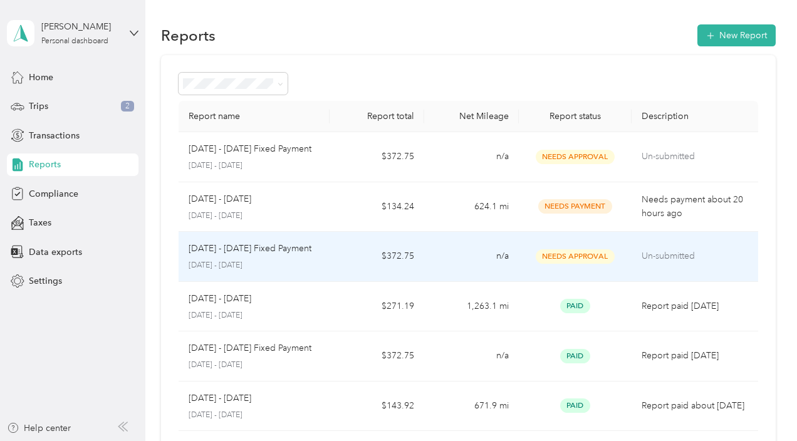 The width and height of the screenshot is (797, 441). What do you see at coordinates (45, 281) in the screenshot?
I see `span: Settings` at bounding box center [45, 281].